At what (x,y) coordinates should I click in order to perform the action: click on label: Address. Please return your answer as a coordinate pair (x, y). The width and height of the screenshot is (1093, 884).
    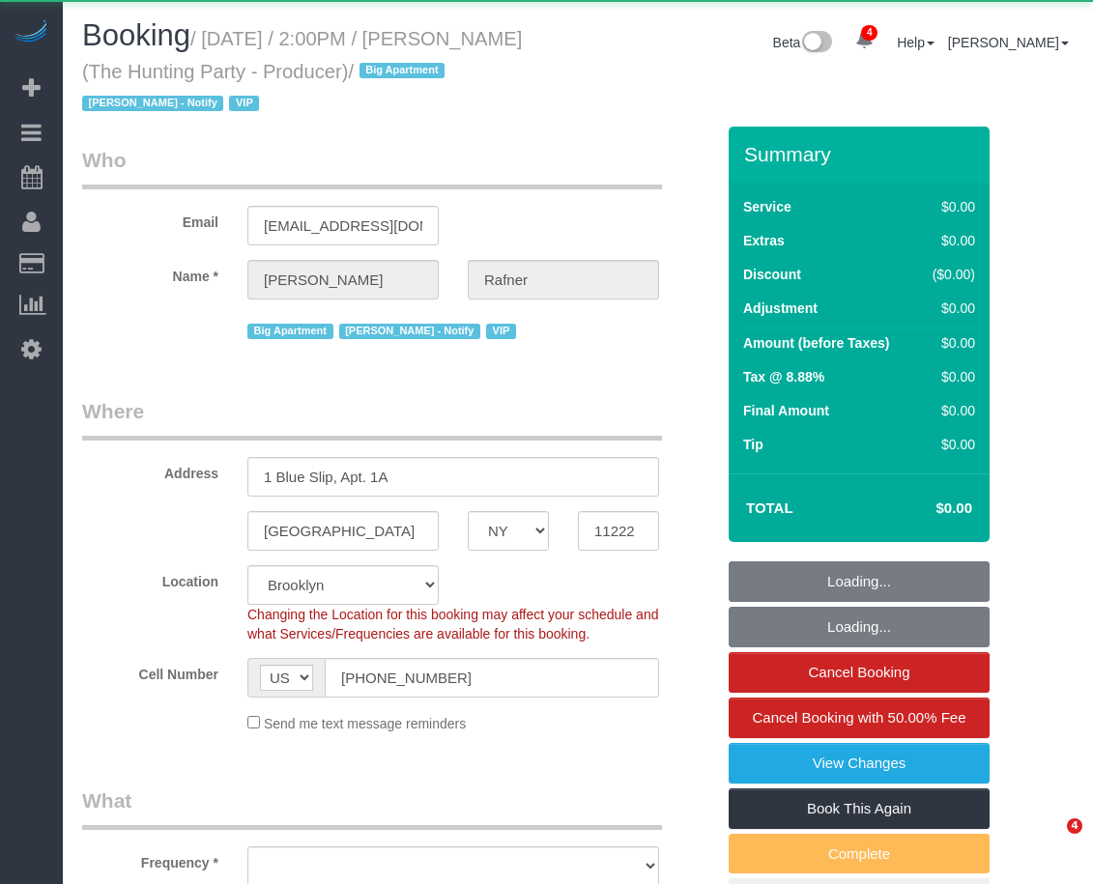
    Looking at the image, I should click on (150, 470).